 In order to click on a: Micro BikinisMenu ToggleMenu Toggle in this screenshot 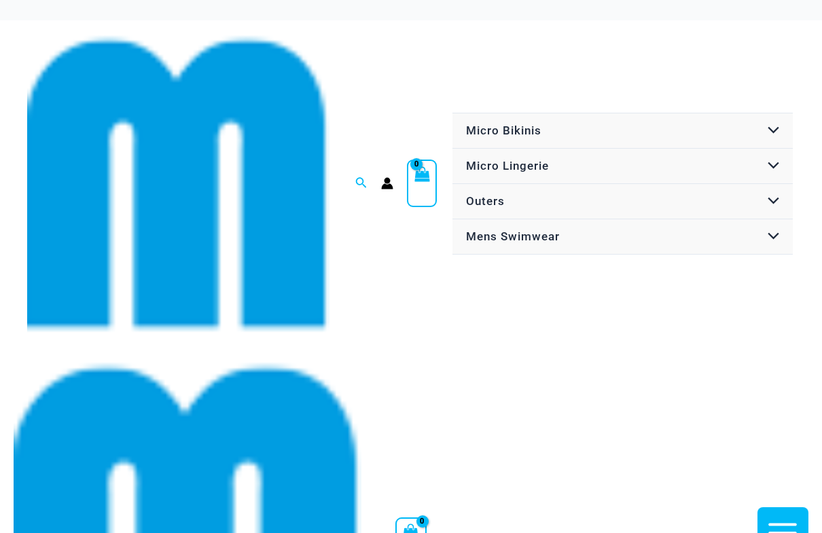, I will do `click(622, 131)`.